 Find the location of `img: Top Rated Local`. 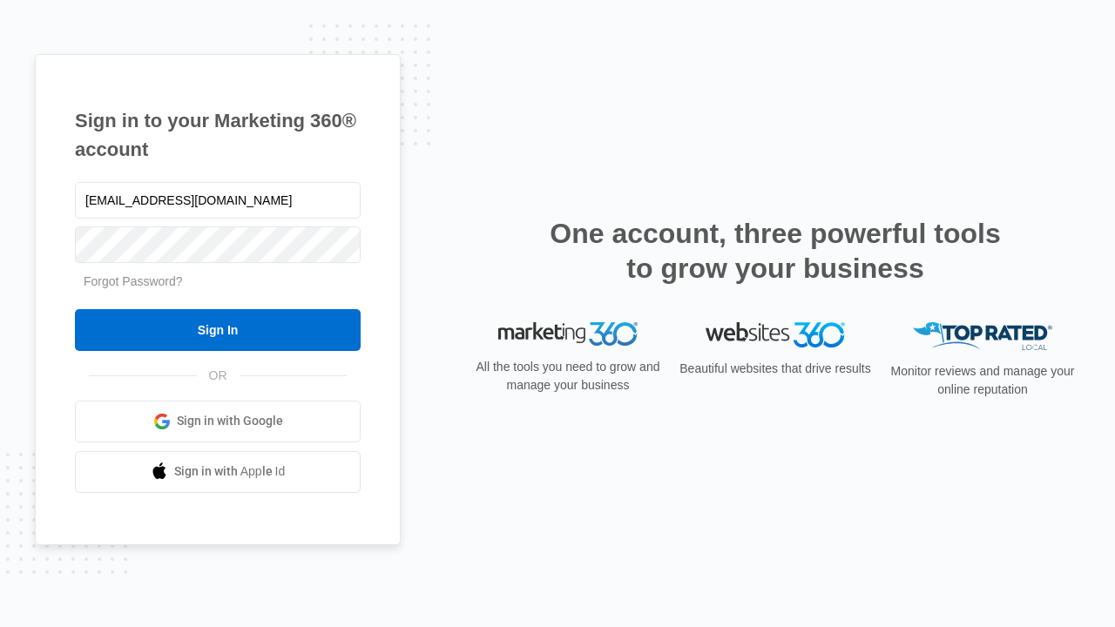

img: Top Rated Local is located at coordinates (982, 336).